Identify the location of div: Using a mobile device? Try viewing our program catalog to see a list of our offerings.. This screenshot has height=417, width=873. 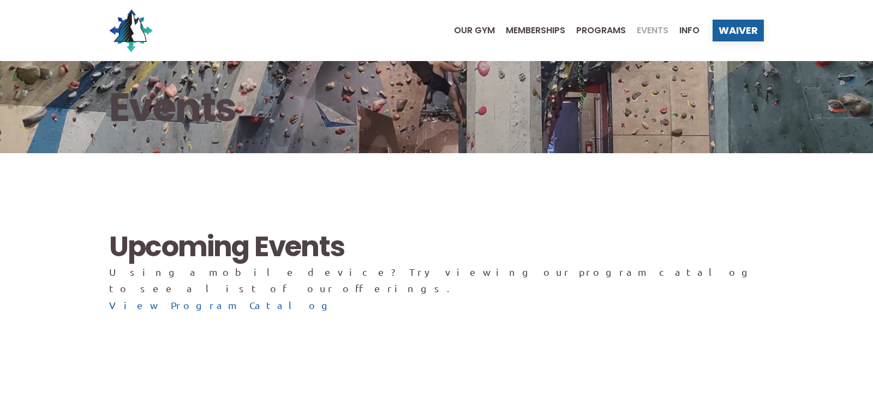
(436, 280).